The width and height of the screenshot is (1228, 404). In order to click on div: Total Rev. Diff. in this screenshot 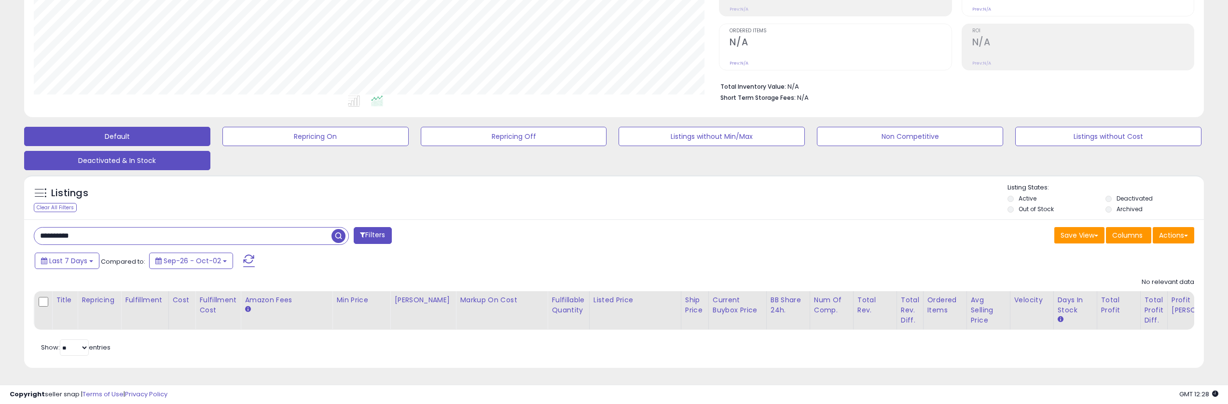, I will do `click(910, 310)`.